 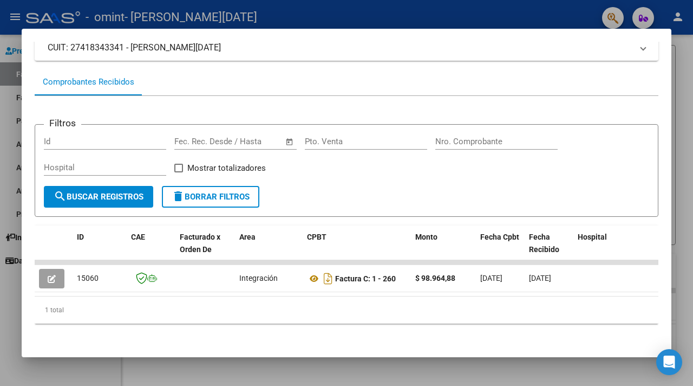 I want to click on span: Hospital, so click(x=592, y=237).